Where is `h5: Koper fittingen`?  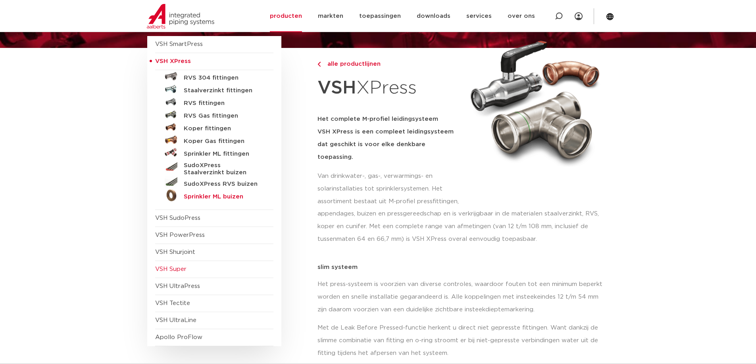
h5: Koper fittingen is located at coordinates (223, 129).